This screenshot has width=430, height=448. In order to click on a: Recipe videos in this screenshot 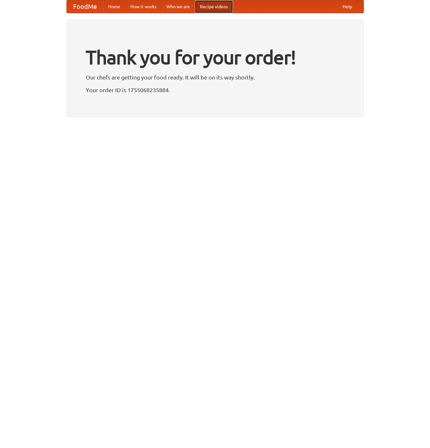, I will do `click(214, 7)`.